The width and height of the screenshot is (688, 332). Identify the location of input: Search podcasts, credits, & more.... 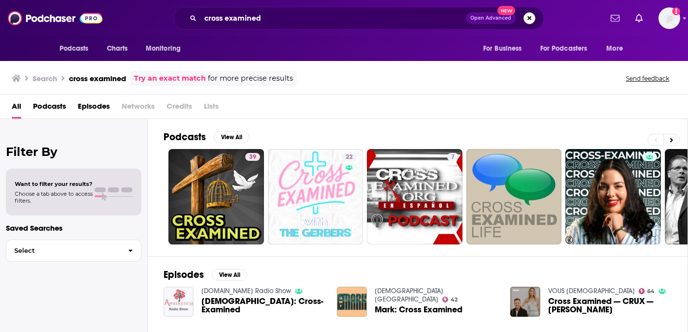
(333, 18).